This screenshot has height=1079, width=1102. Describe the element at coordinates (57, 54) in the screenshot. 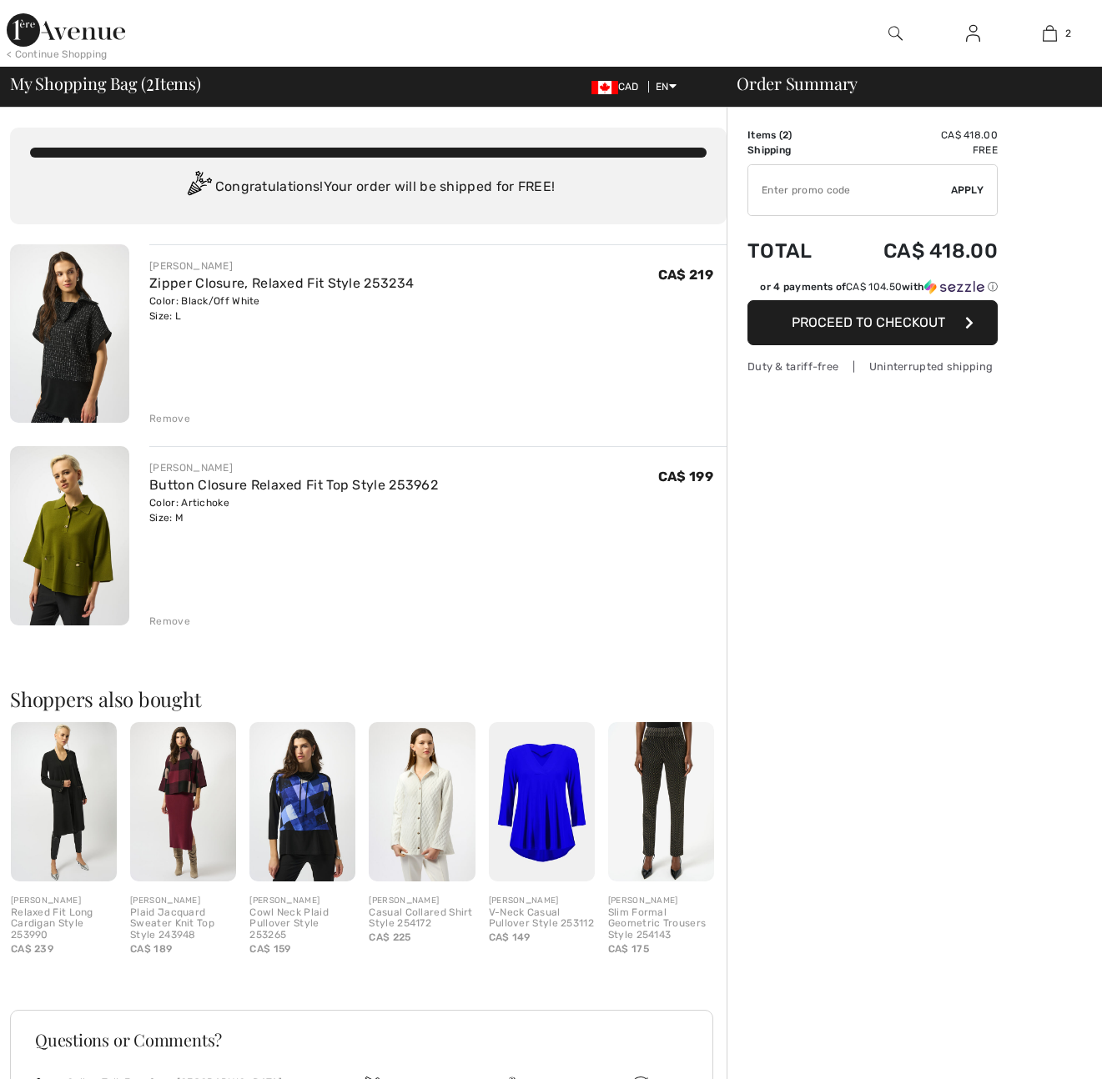

I see `div: < Continue Shopping` at that location.